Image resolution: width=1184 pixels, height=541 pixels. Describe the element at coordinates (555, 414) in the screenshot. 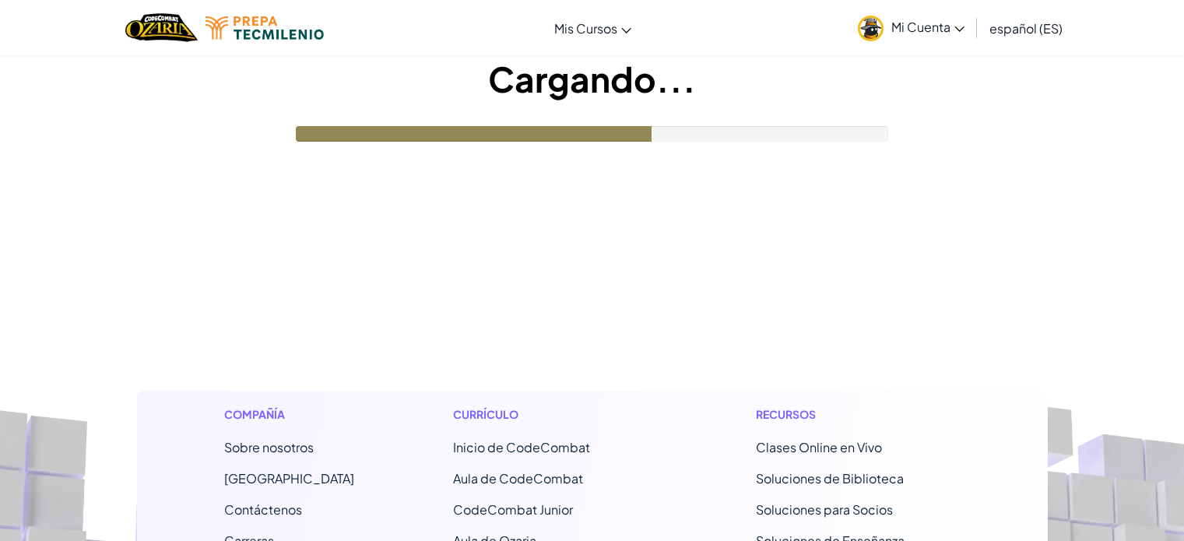

I see `h1: Currículo` at that location.